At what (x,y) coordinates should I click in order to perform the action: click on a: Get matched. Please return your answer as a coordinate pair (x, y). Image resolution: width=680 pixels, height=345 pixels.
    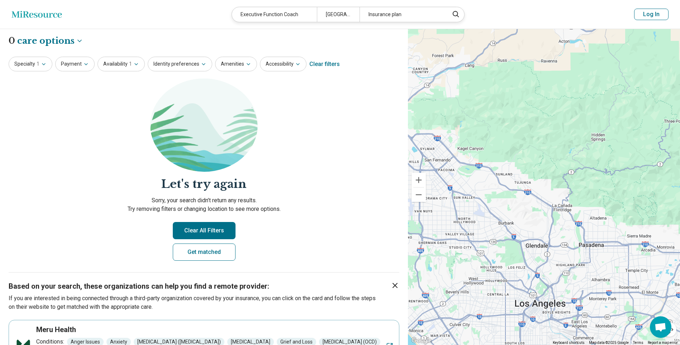
    Looking at the image, I should click on (204, 252).